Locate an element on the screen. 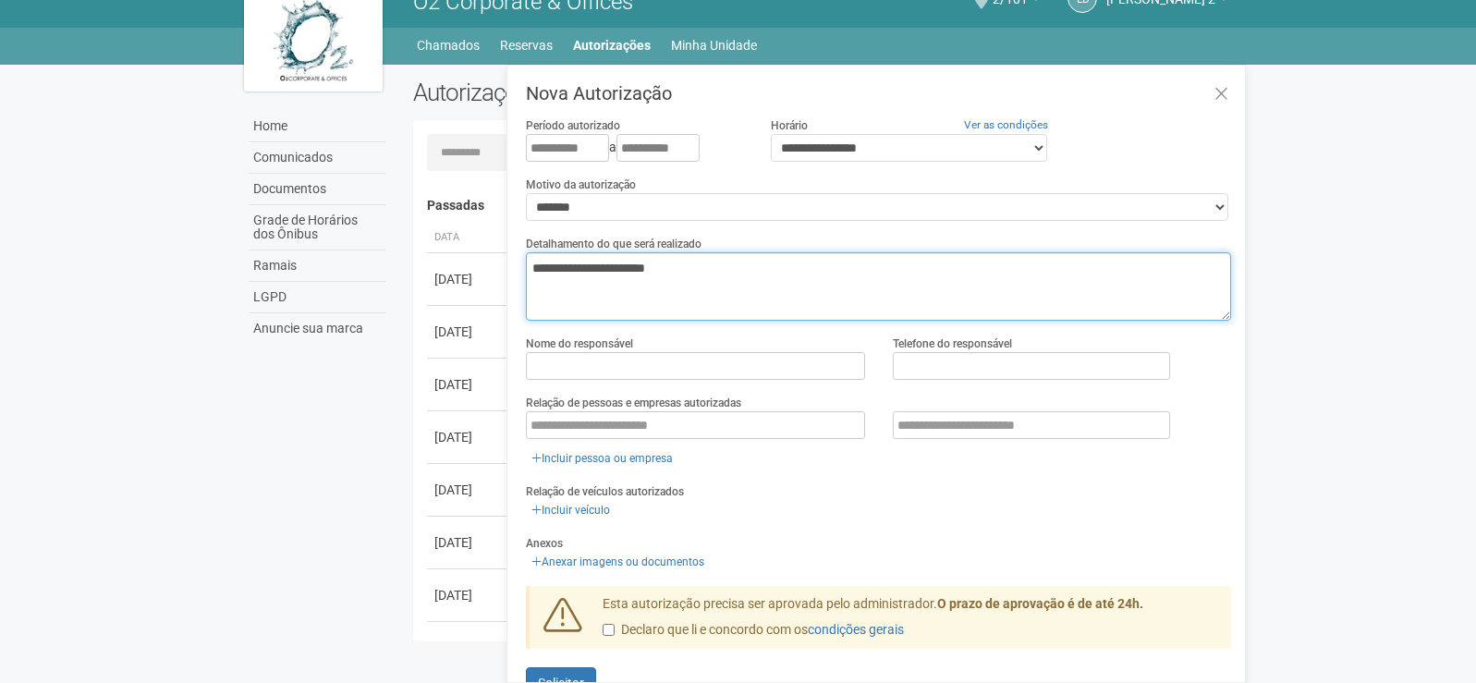 The image size is (1476, 683). a: Anexar imagens ou documentos is located at coordinates (617, 562).